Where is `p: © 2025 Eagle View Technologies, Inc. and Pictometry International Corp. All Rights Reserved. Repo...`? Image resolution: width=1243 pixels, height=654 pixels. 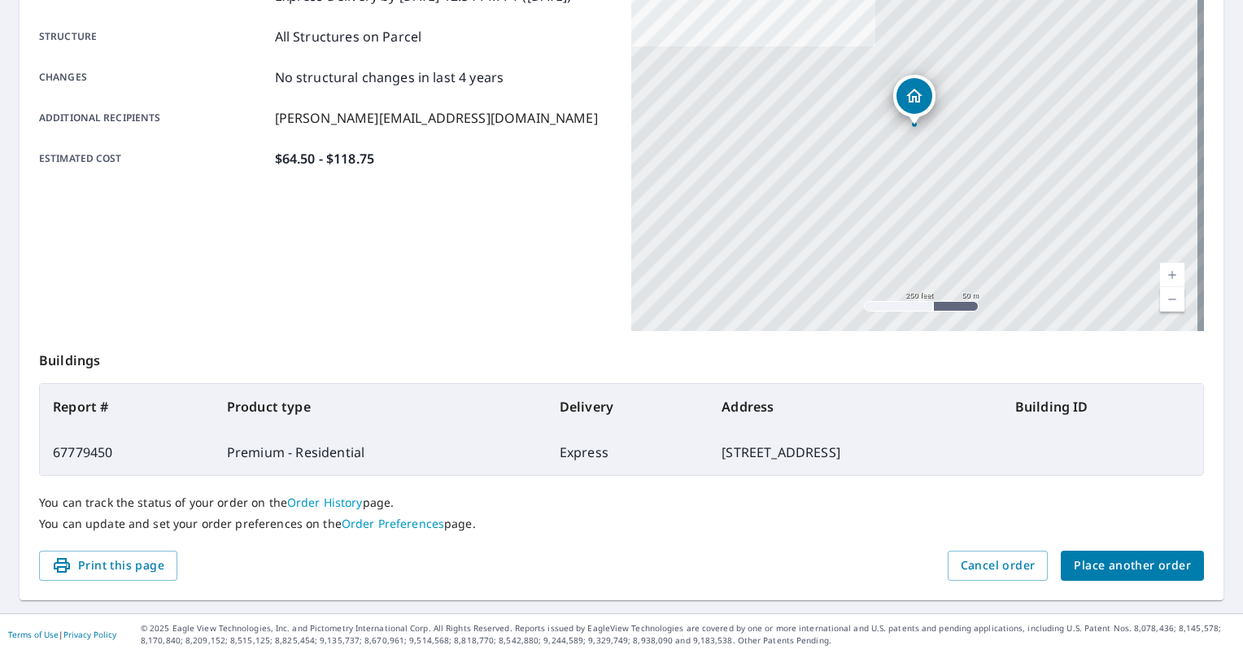
p: © 2025 Eagle View Technologies, Inc. and Pictometry International Corp. All Rights Reserved. Repo... is located at coordinates (687, 634).